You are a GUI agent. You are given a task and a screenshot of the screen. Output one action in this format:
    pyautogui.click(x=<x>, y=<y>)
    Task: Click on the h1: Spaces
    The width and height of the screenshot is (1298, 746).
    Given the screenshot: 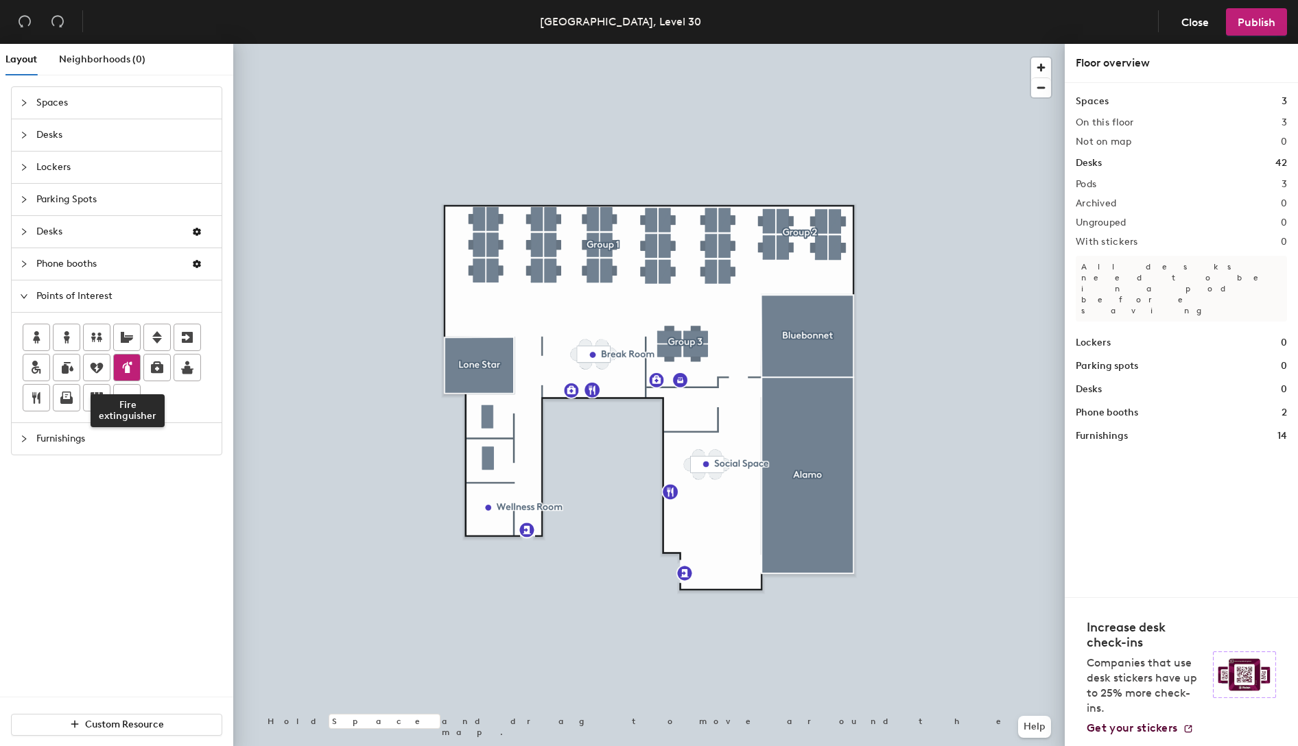 What is the action you would take?
    pyautogui.click(x=1092, y=102)
    